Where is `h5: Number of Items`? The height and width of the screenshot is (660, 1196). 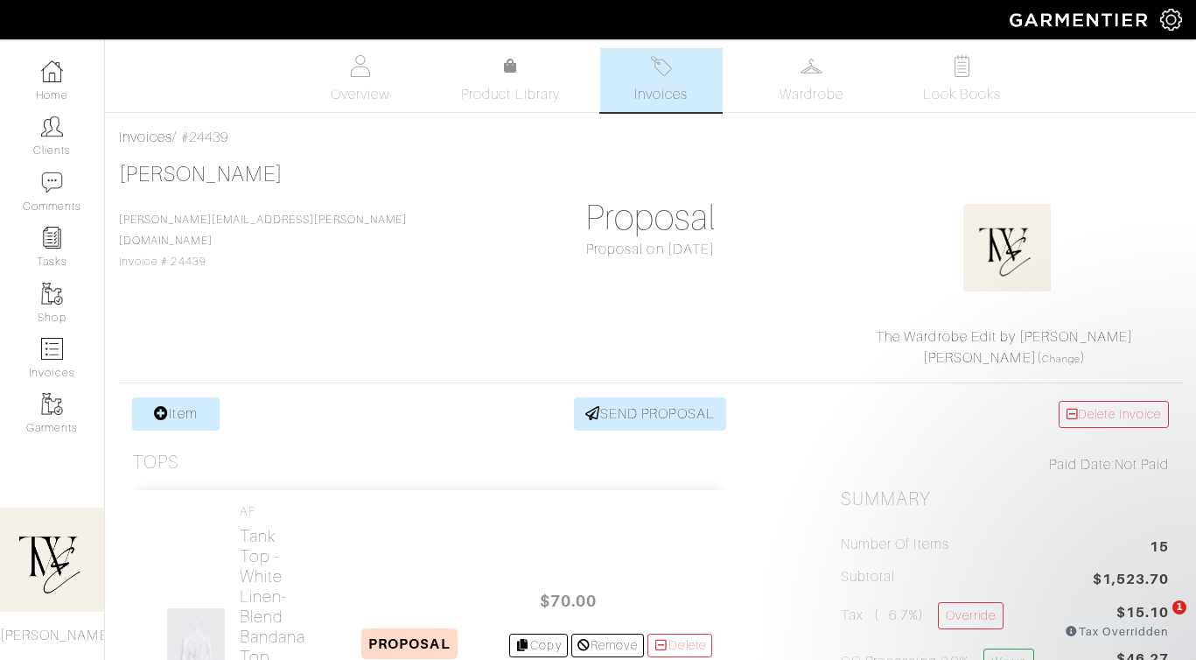 h5: Number of Items is located at coordinates (895, 544).